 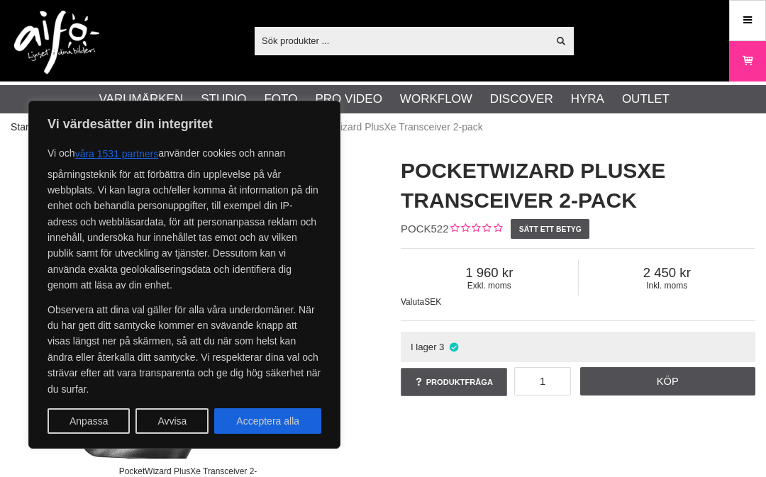 I want to click on a: Discover, so click(x=521, y=99).